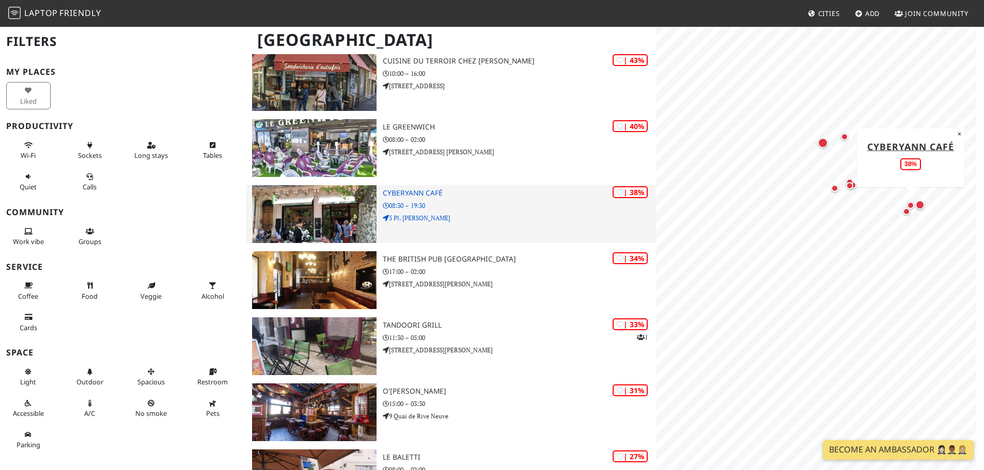 This screenshot has width=984, height=470. I want to click on div: | 38%, so click(630, 192).